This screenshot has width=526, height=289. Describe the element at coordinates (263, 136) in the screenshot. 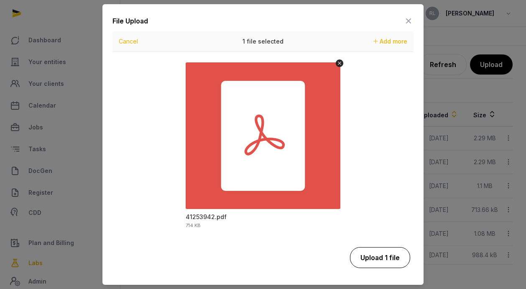

I see `div: Uppy Dashboard` at that location.